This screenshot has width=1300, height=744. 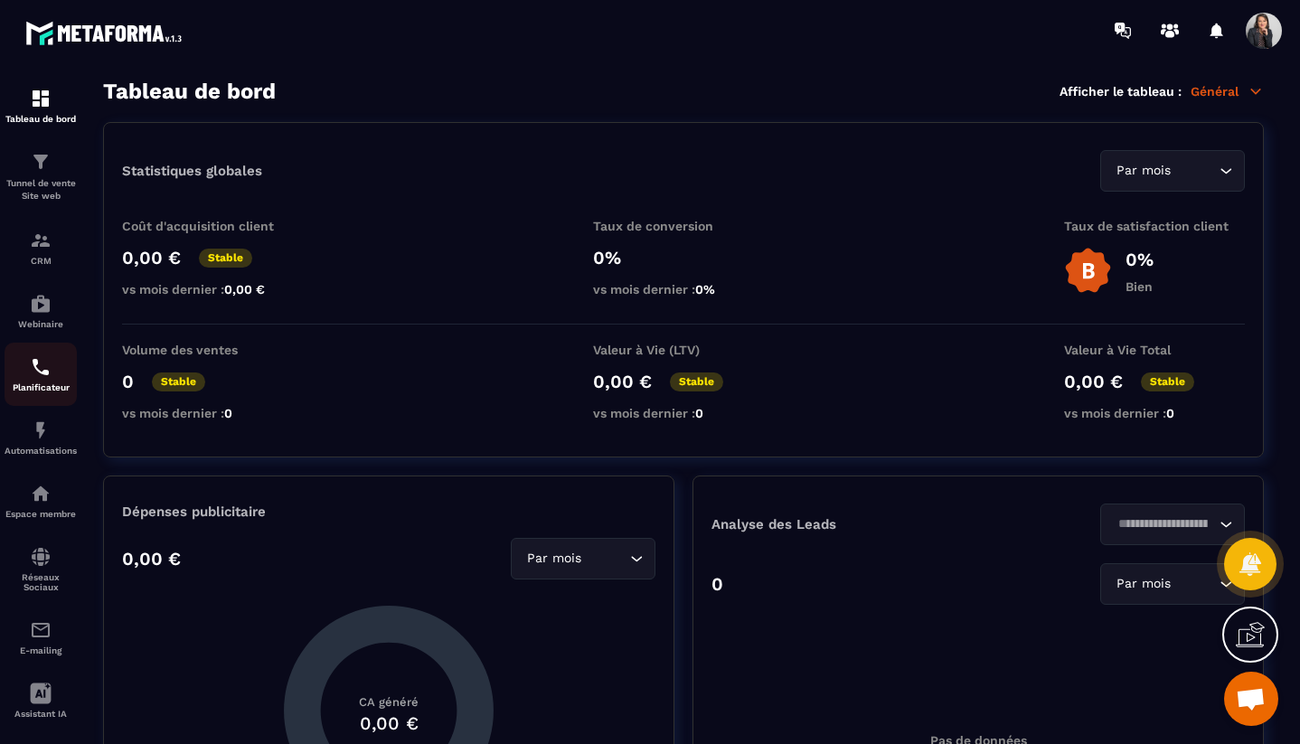 What do you see at coordinates (41, 713) in the screenshot?
I see `p: Assistant IA` at bounding box center [41, 713].